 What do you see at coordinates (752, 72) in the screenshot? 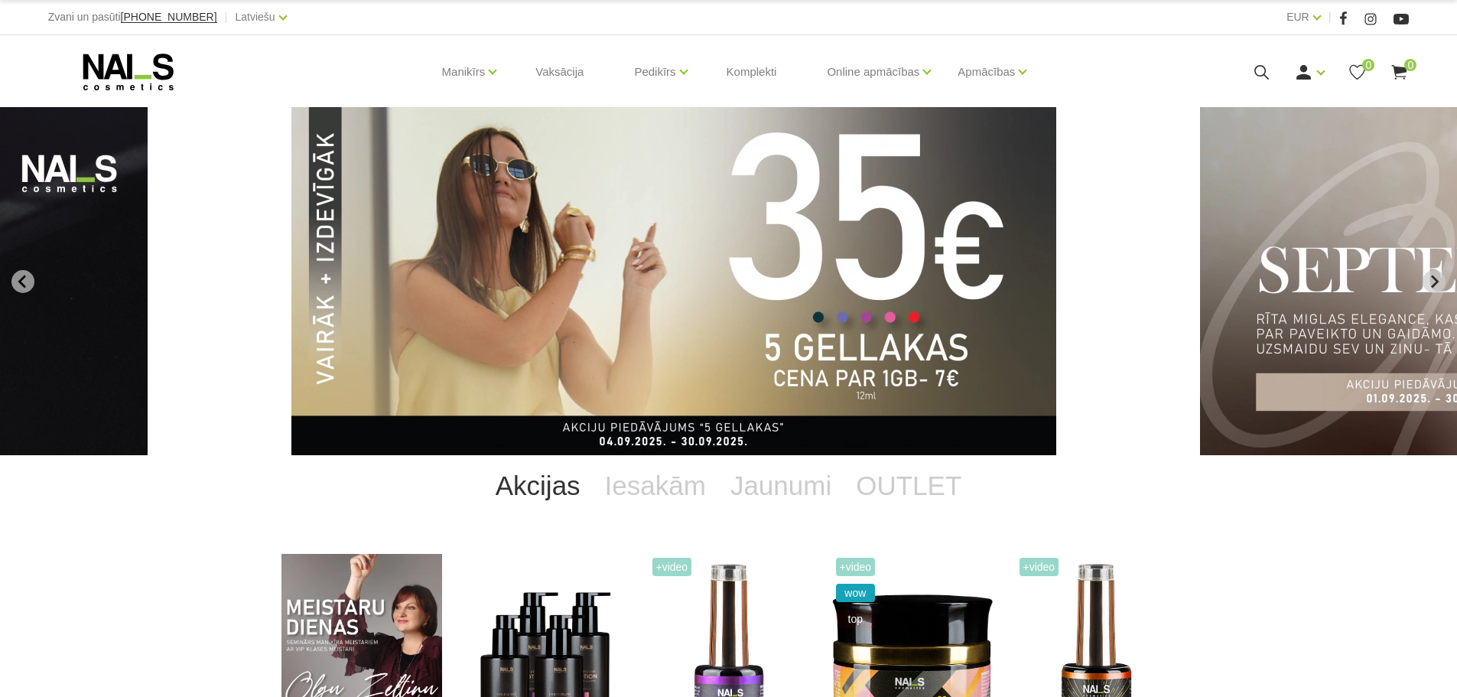
I see `a: Komplekti` at bounding box center [752, 72].